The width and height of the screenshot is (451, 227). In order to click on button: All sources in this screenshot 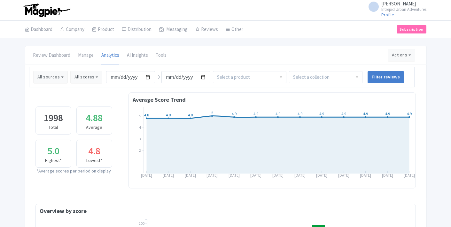, I will do `click(50, 77)`.